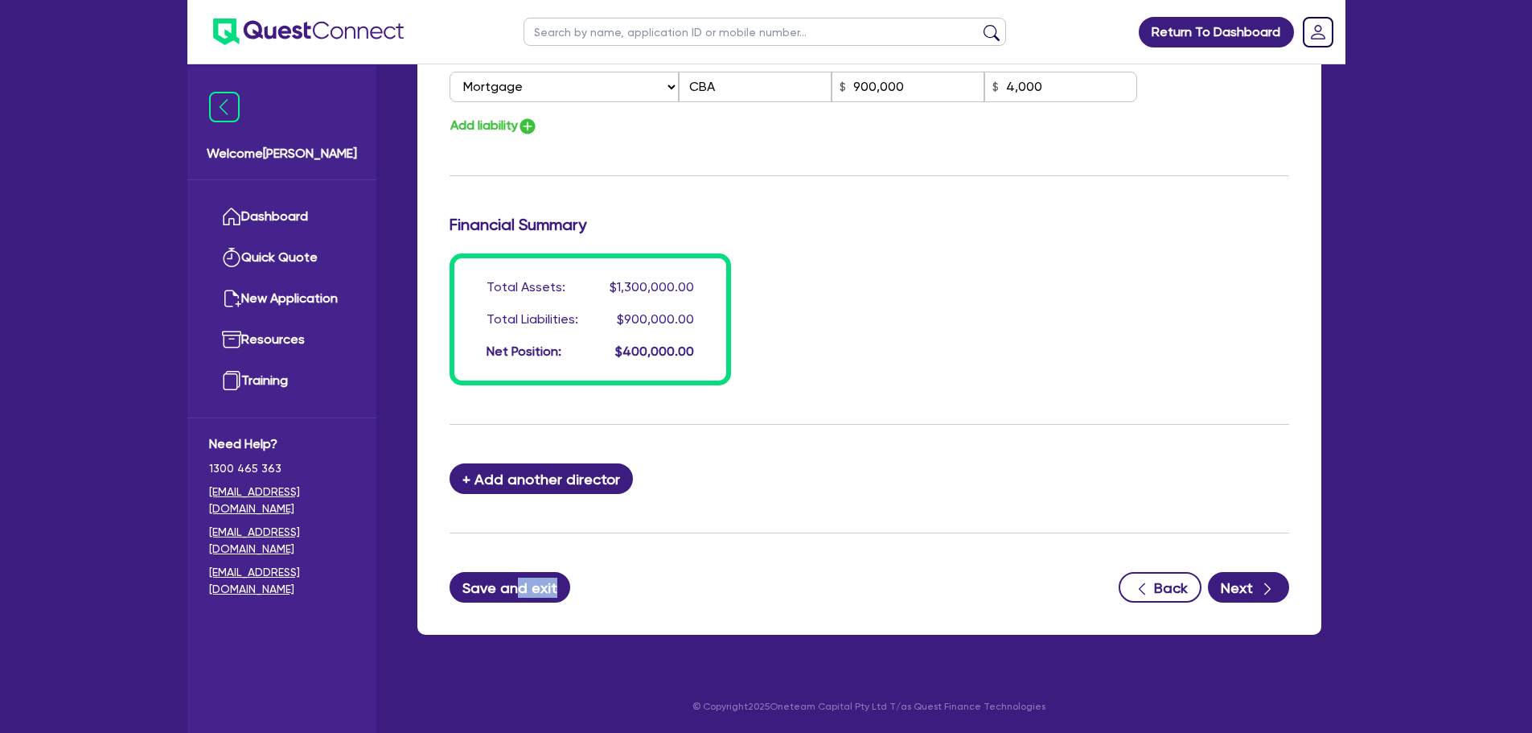 The width and height of the screenshot is (1532, 733). Describe the element at coordinates (532, 319) in the screenshot. I see `div: Total Liabilities:` at that location.